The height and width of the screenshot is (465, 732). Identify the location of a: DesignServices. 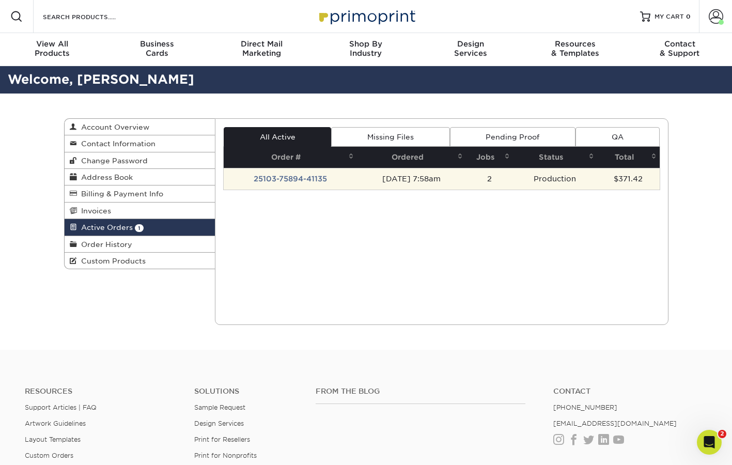
(470, 50).